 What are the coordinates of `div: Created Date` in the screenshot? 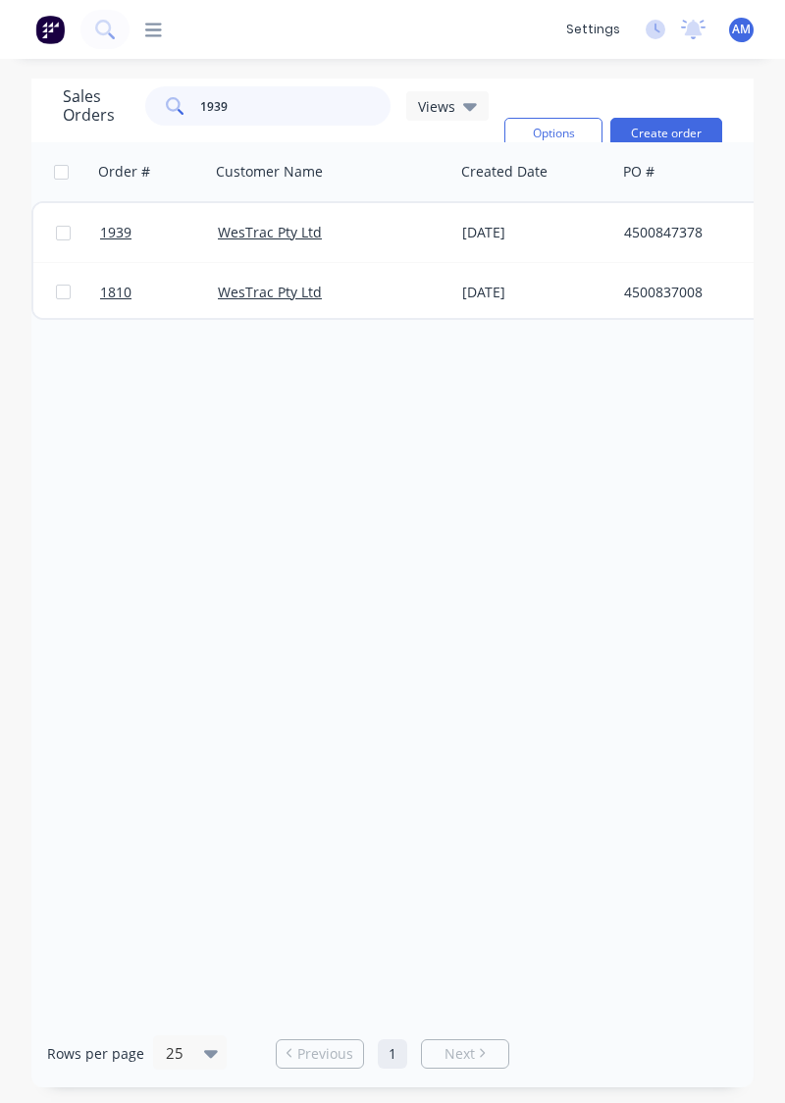 It's located at (505, 172).